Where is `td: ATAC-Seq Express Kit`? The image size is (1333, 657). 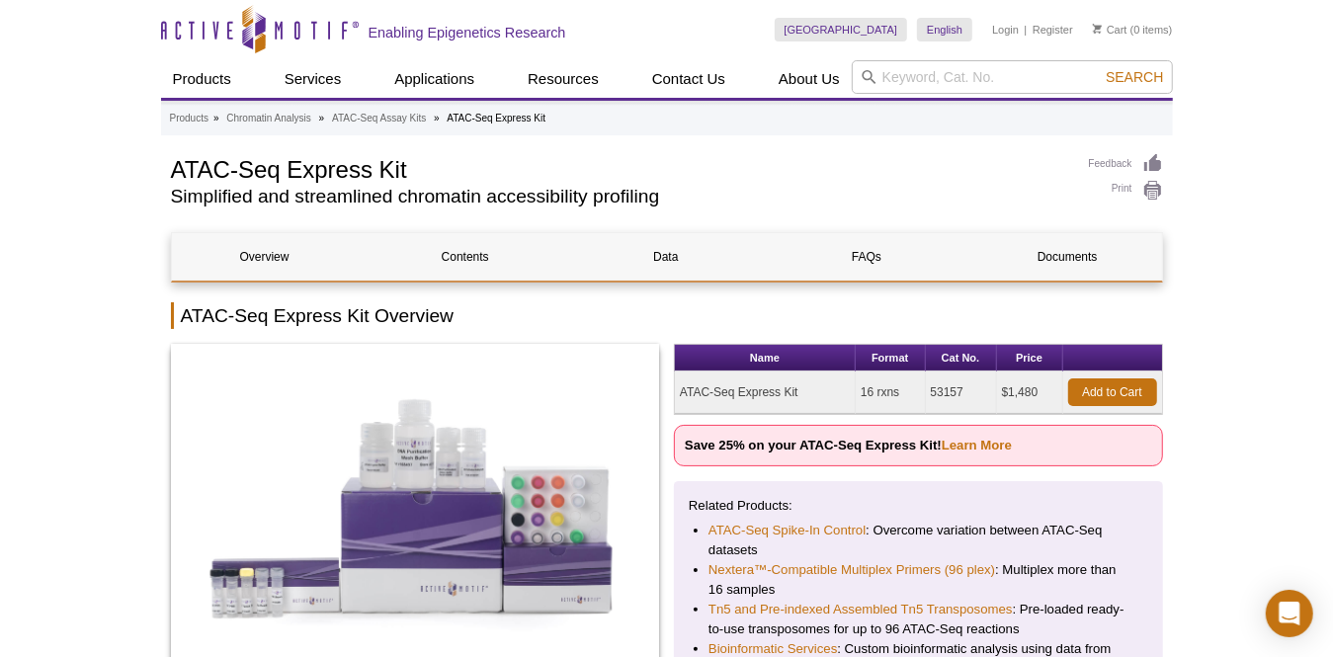
td: ATAC-Seq Express Kit is located at coordinates (765, 392).